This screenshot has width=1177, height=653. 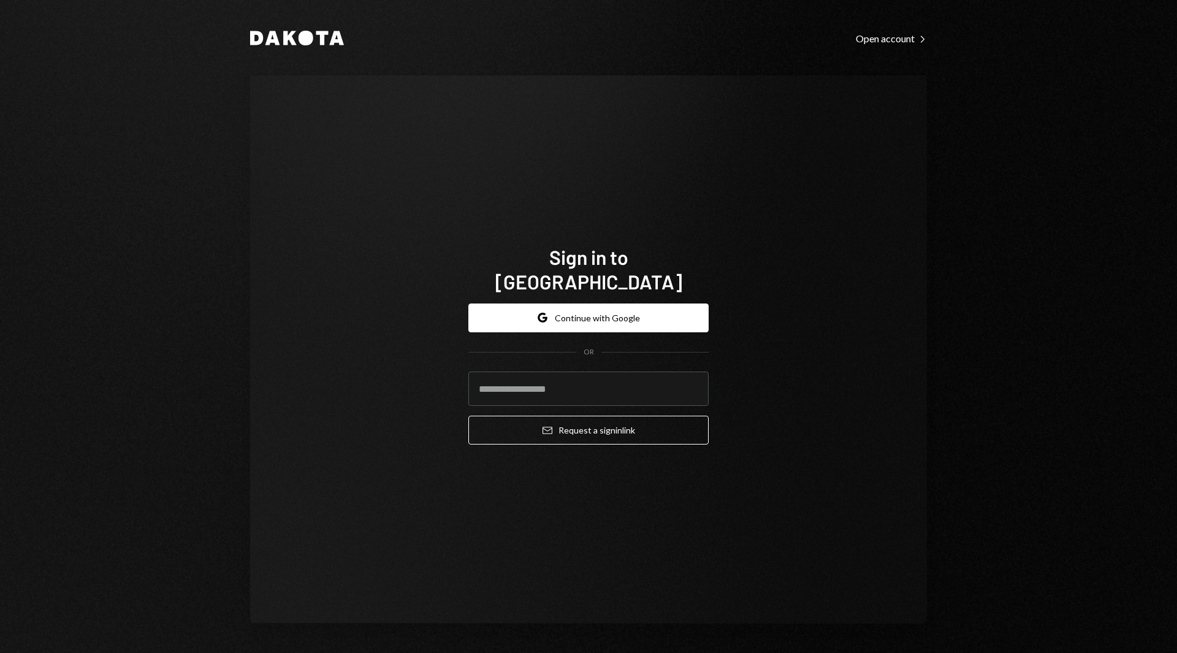 I want to click on button: Continue with Google, so click(x=588, y=317).